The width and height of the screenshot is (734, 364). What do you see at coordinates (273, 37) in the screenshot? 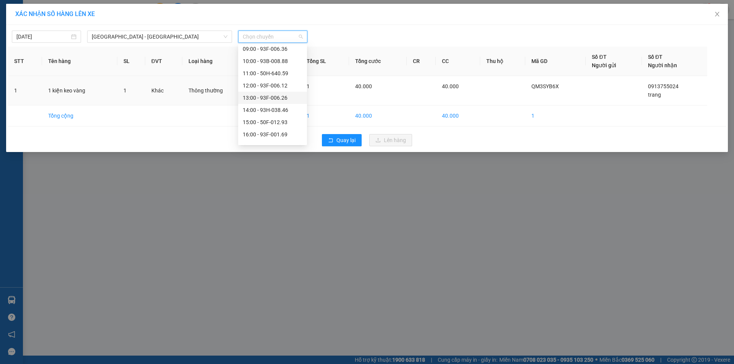
I see `span: Chọn chuyến` at bounding box center [273, 37].